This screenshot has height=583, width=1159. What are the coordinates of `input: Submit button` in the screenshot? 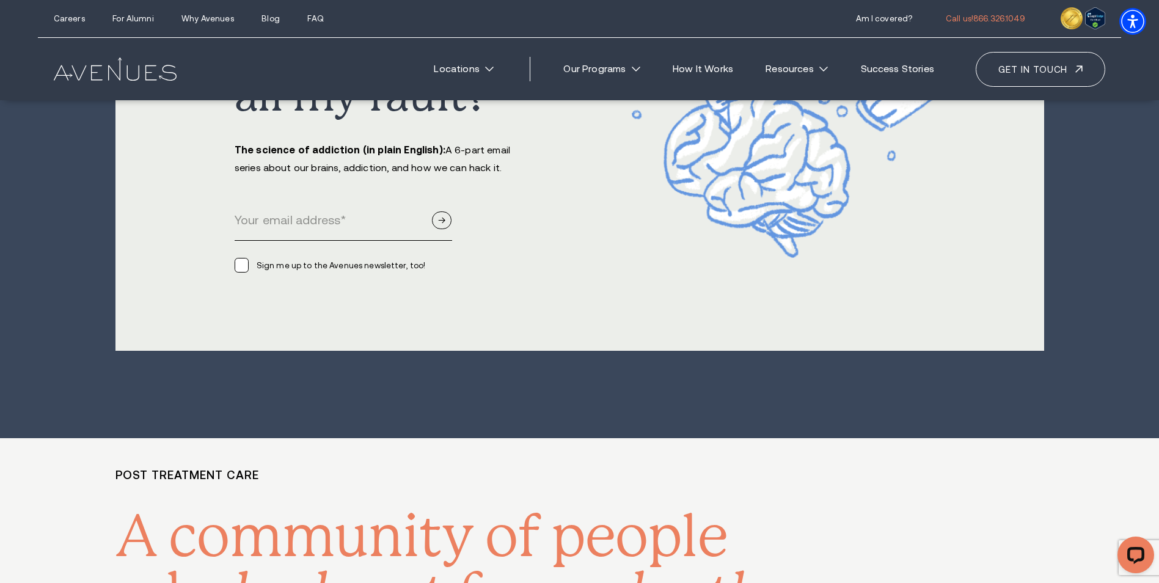 It's located at (441, 220).